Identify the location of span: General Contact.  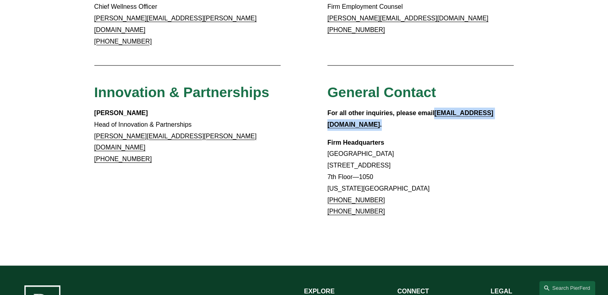
(382, 92).